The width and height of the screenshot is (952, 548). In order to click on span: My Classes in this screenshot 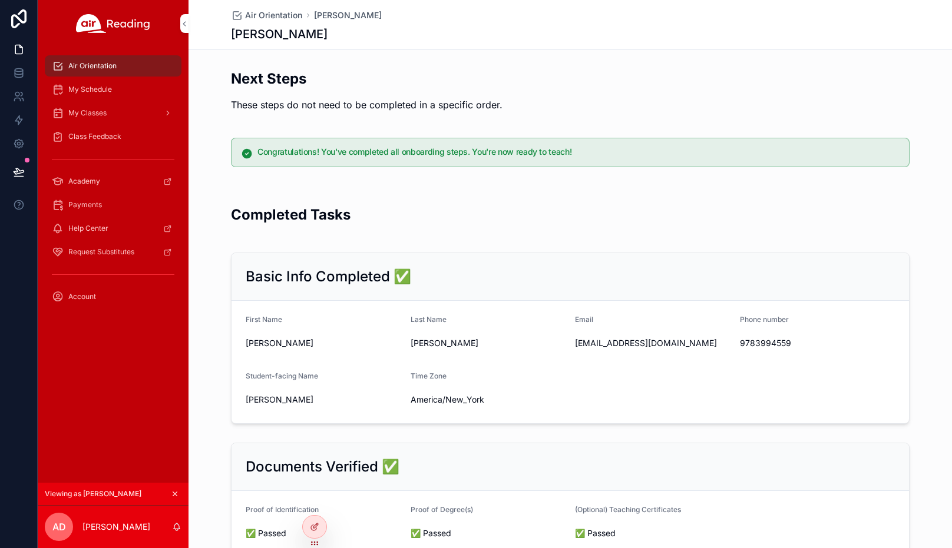, I will do `click(87, 113)`.